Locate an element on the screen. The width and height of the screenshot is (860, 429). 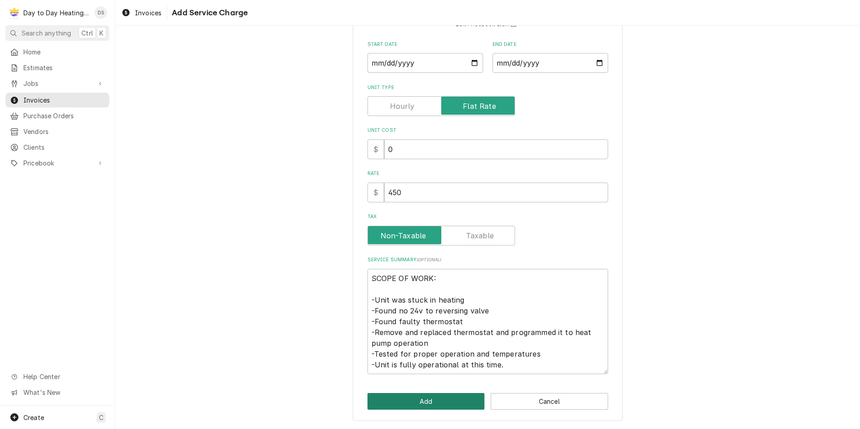
span: ( optional ) is located at coordinates (429, 260).